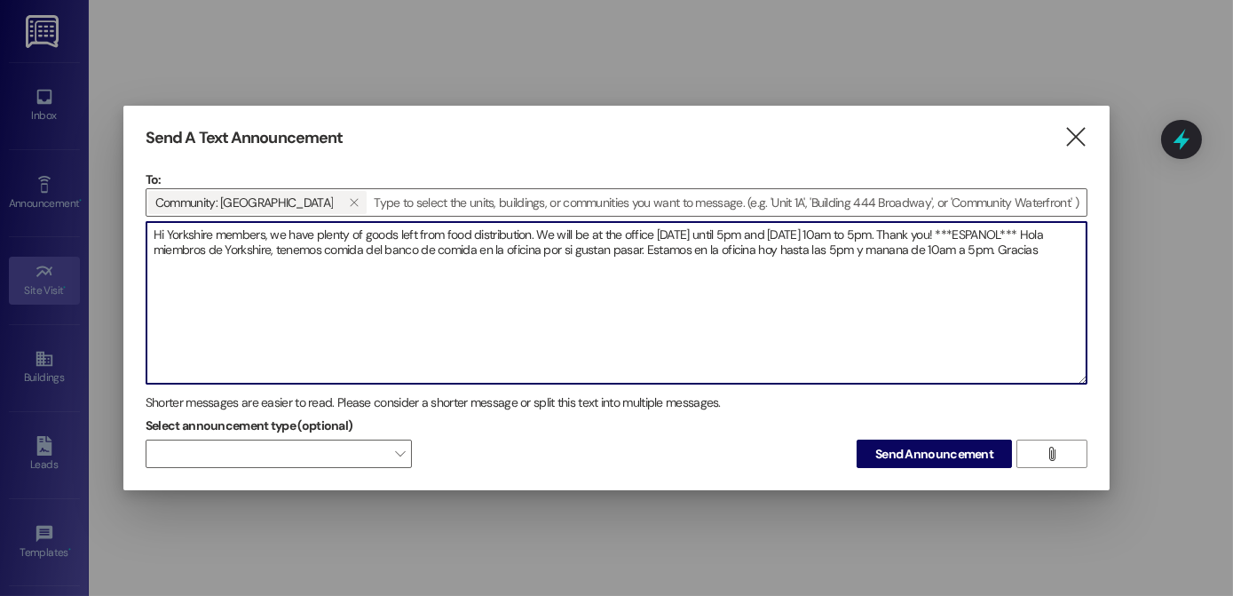 The height and width of the screenshot is (596, 1233). What do you see at coordinates (616, 303) in the screenshot?
I see `textarea: Hi Yorkshire members, we have plenty of goods left from food distribution. We will be at the offi...` at bounding box center [616, 303].